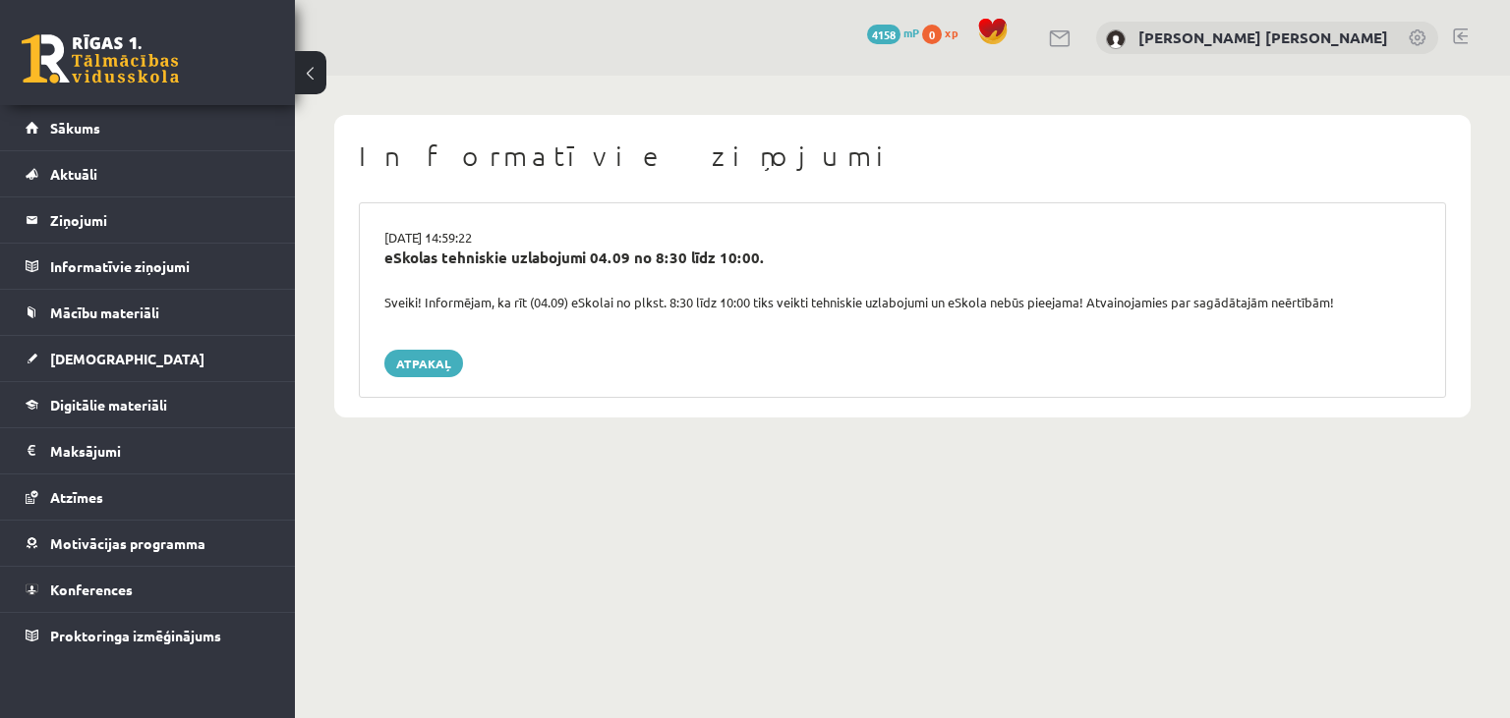 This screenshot has height=718, width=1510. I want to click on span: Sākums, so click(75, 128).